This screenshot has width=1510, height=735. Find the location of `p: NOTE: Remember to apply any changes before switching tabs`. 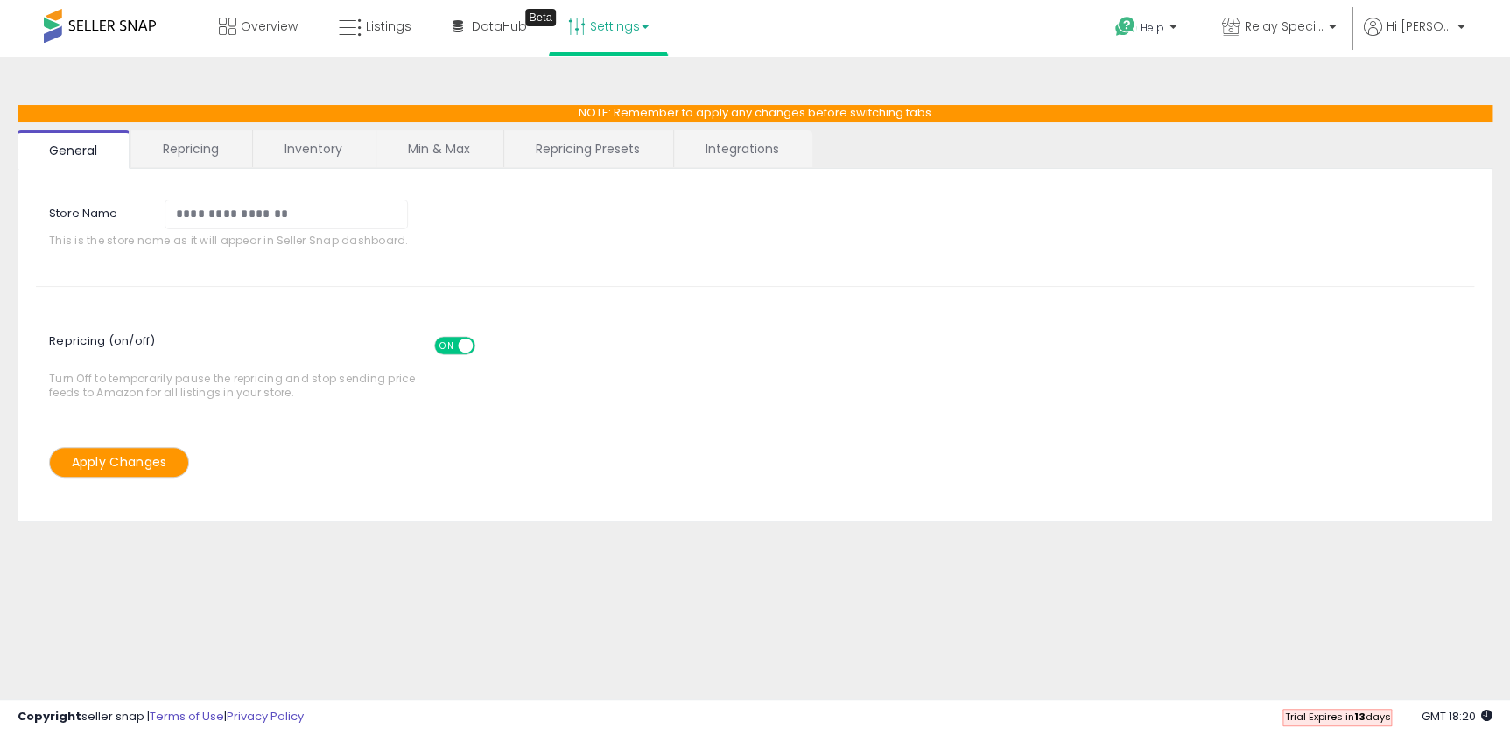

p: NOTE: Remember to apply any changes before switching tabs is located at coordinates (755, 113).